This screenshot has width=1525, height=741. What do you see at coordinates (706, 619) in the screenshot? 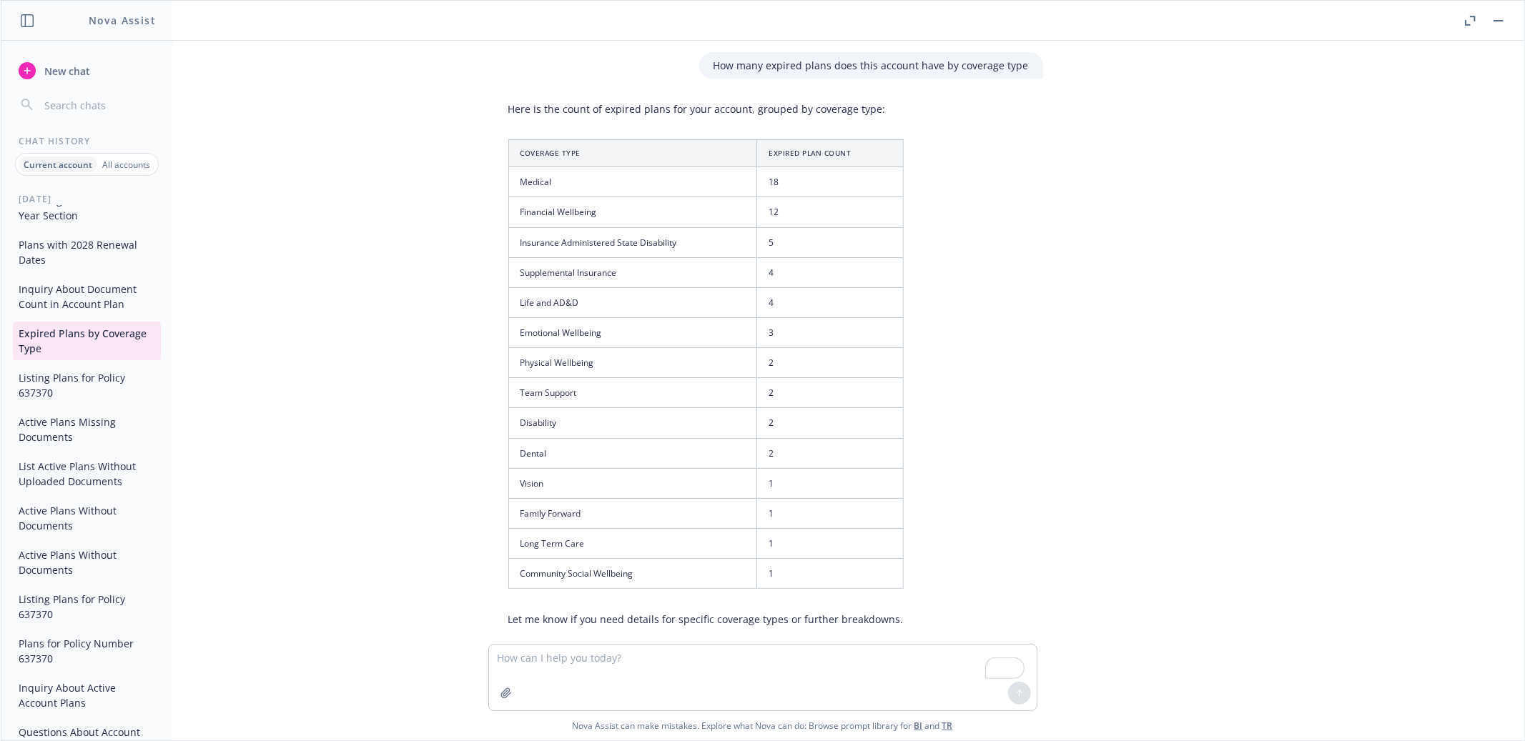
I see `p: Let me know if you need details for specific coverage types or further breakdowns.` at bounding box center [706, 619].